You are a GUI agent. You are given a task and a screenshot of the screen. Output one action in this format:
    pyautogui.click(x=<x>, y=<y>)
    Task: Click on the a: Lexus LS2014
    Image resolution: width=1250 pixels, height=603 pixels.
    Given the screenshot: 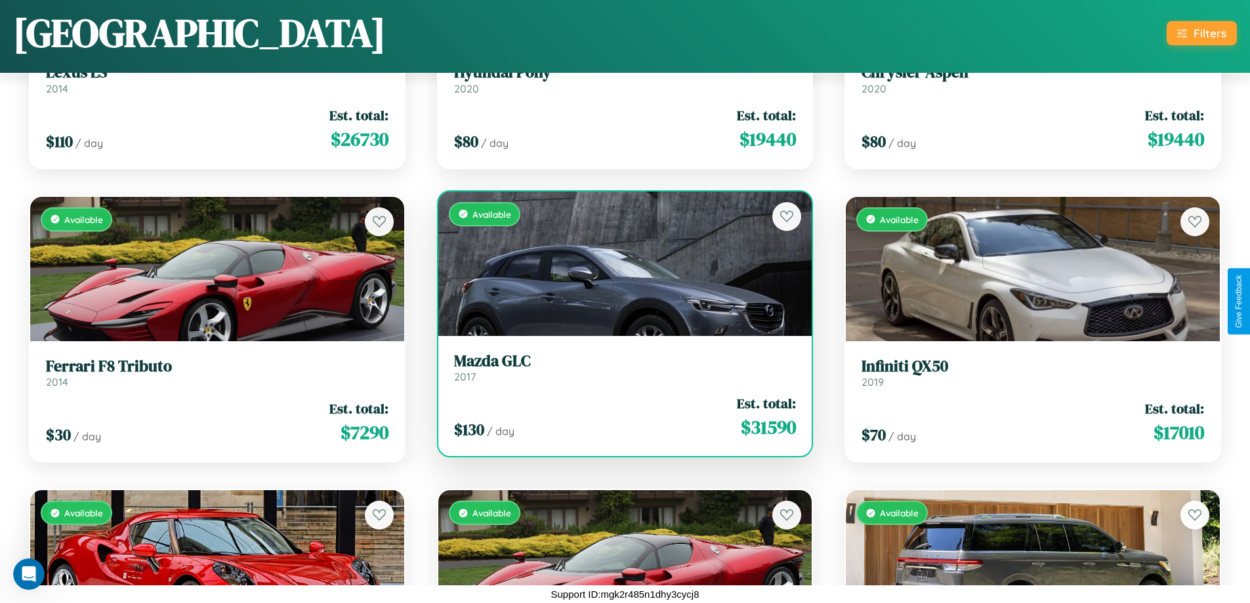 What is the action you would take?
    pyautogui.click(x=217, y=79)
    